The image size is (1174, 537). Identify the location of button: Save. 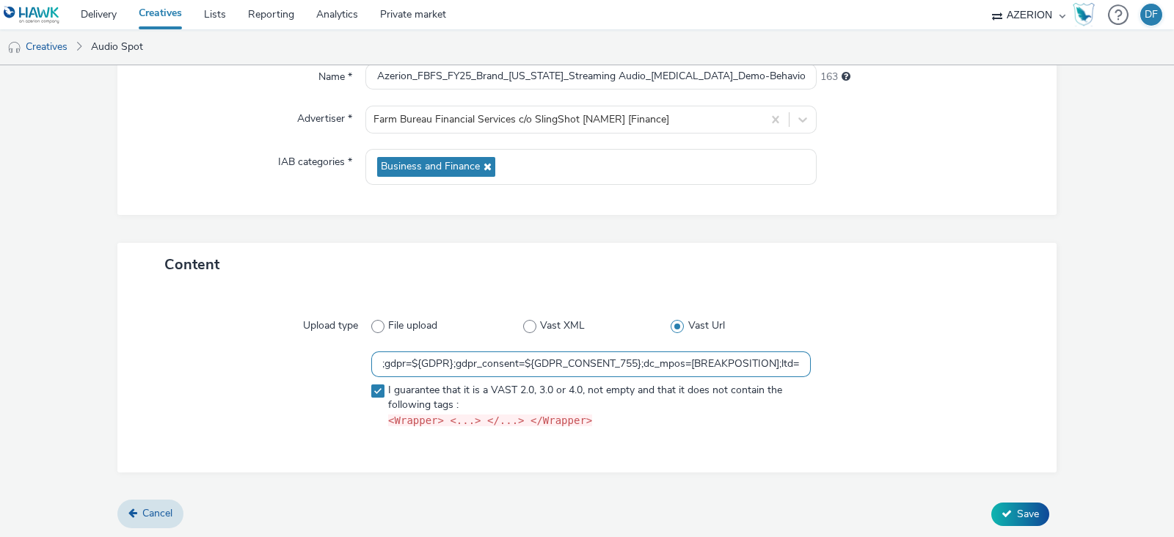
(1019, 514).